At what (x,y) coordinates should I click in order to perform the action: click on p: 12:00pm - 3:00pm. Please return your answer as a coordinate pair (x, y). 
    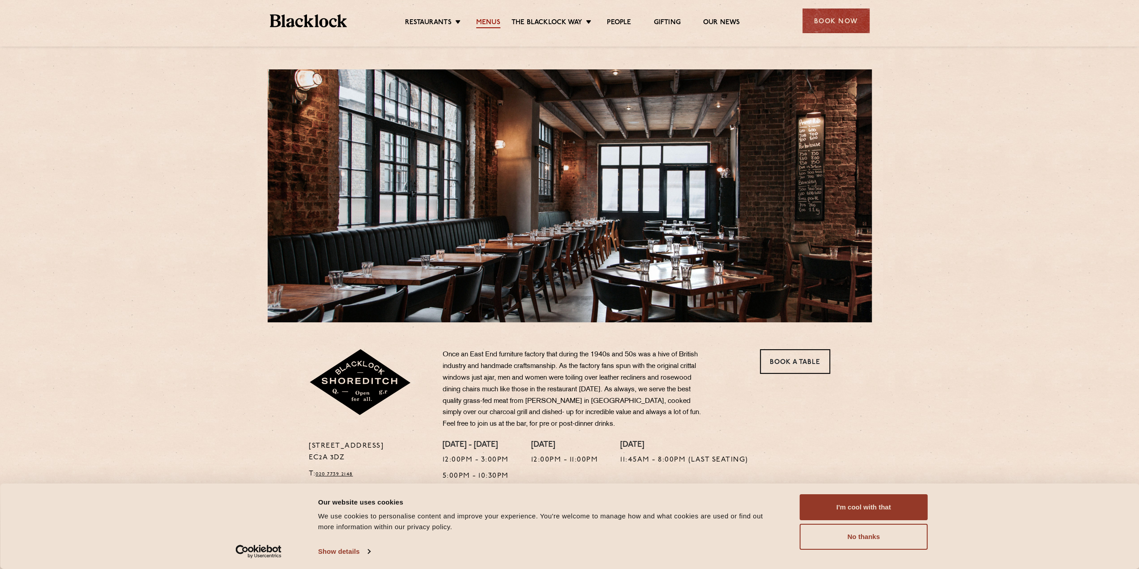
    Looking at the image, I should click on (476, 460).